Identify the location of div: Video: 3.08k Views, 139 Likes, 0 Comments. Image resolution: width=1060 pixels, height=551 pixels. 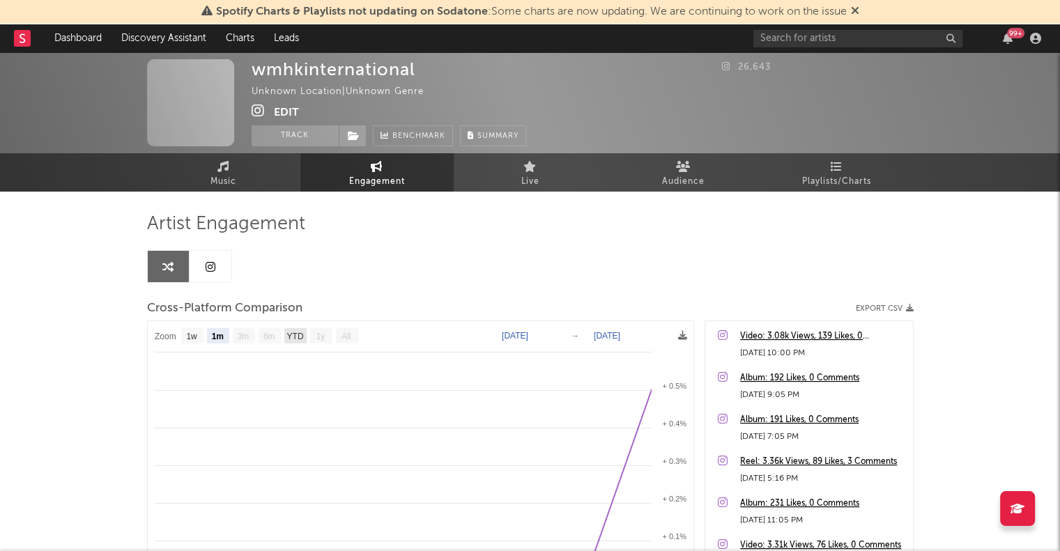
(823, 337).